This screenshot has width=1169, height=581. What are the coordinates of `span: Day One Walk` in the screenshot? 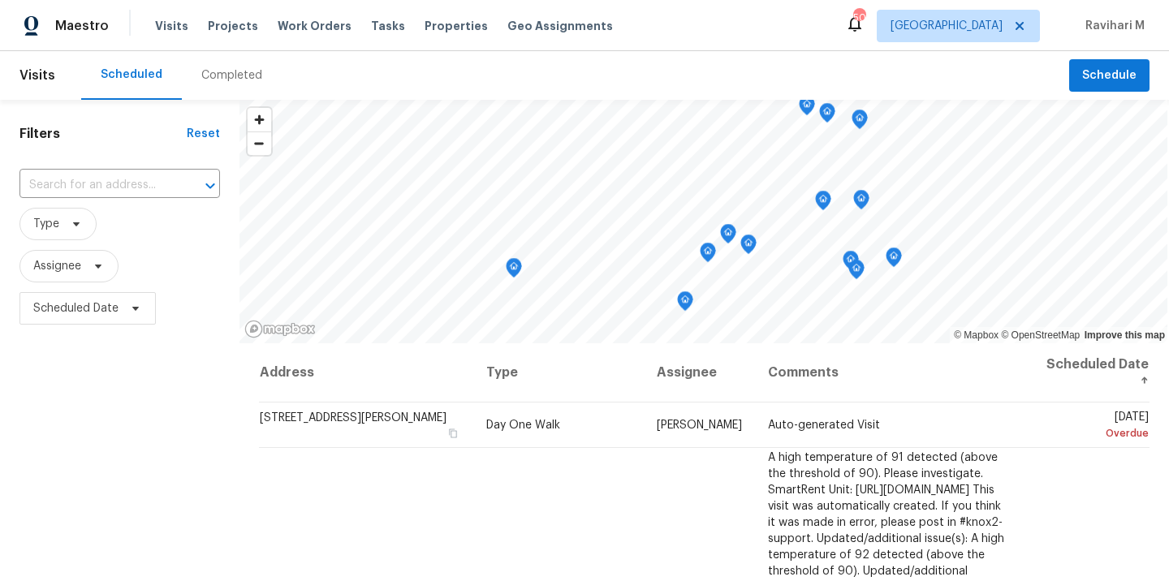 It's located at (523, 426).